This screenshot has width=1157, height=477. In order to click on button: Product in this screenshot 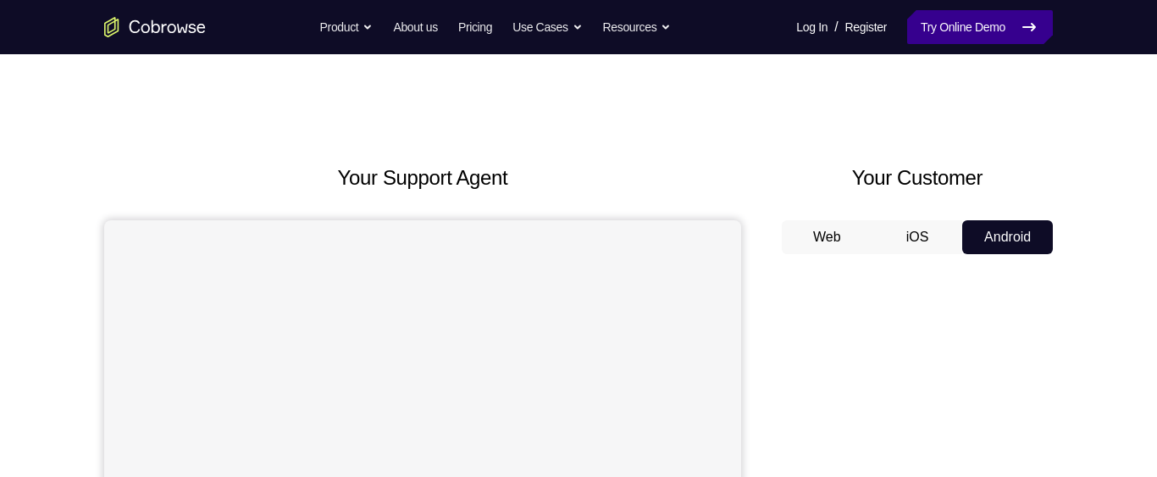, I will do `click(346, 27)`.